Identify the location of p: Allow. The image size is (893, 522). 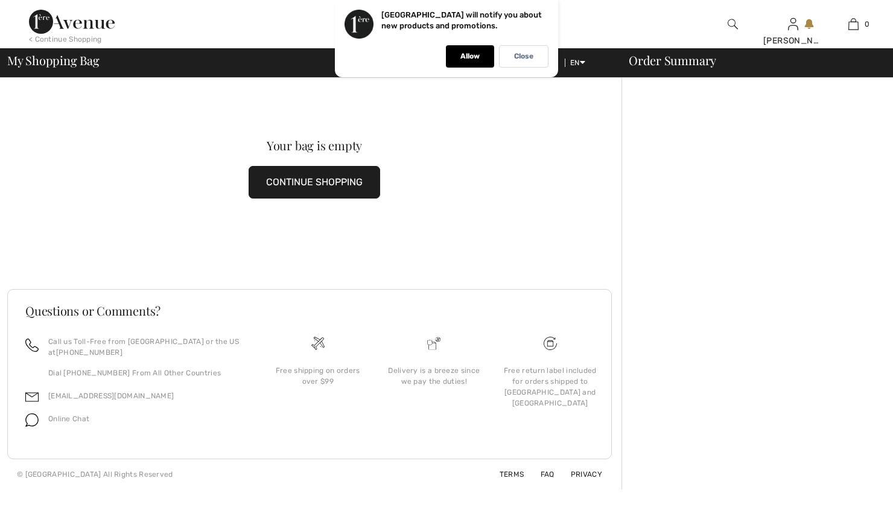
(470, 56).